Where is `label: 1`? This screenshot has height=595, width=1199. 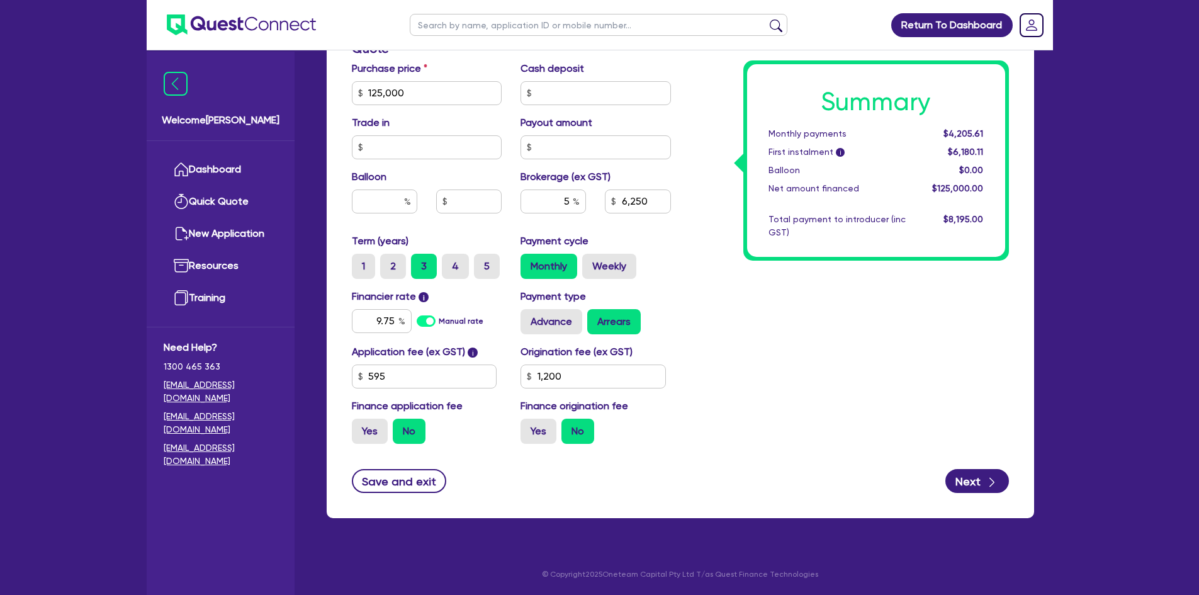 label: 1 is located at coordinates (363, 266).